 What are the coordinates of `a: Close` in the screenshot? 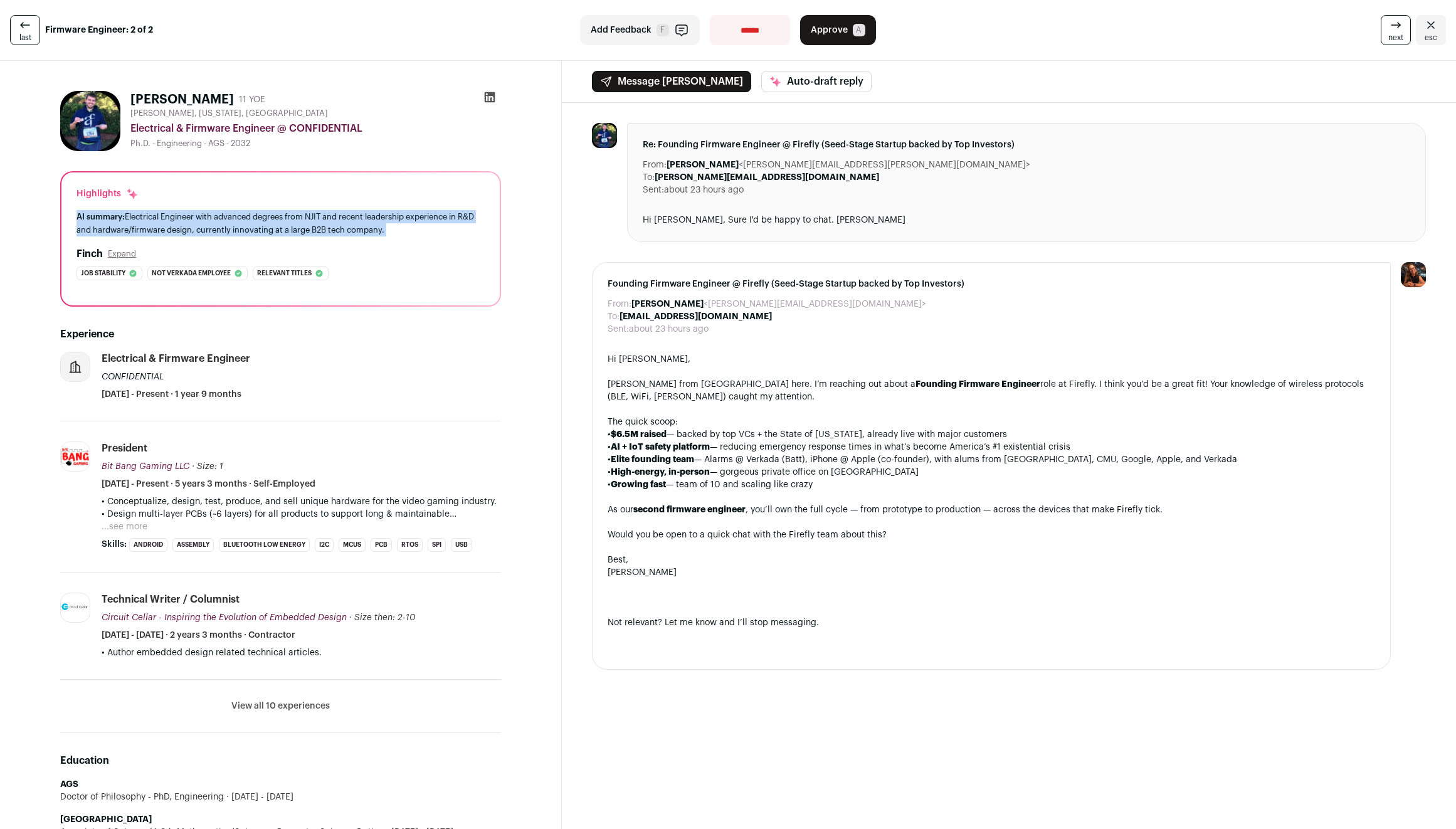 It's located at (1431, 30).